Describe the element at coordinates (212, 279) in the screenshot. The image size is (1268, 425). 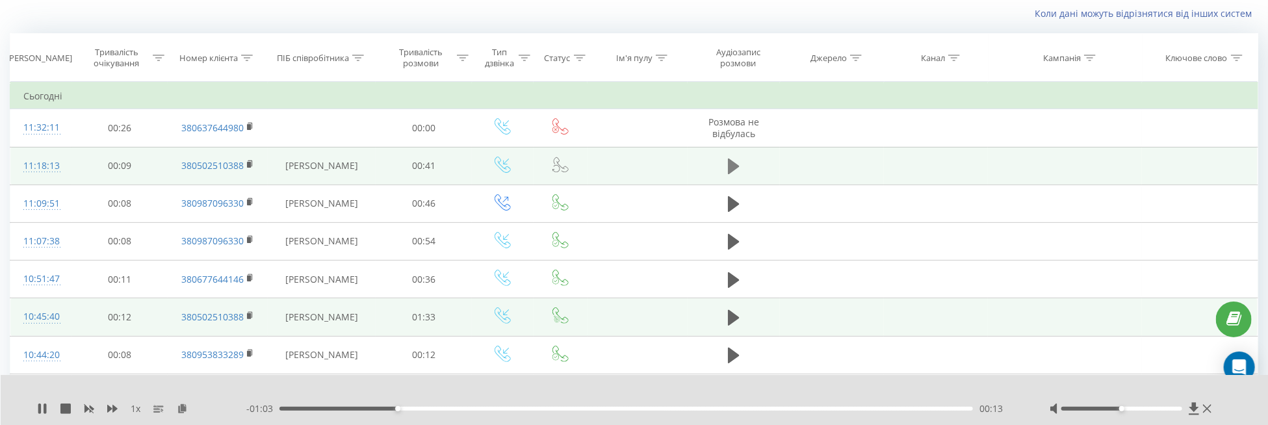
I see `a: 380677644146` at that location.